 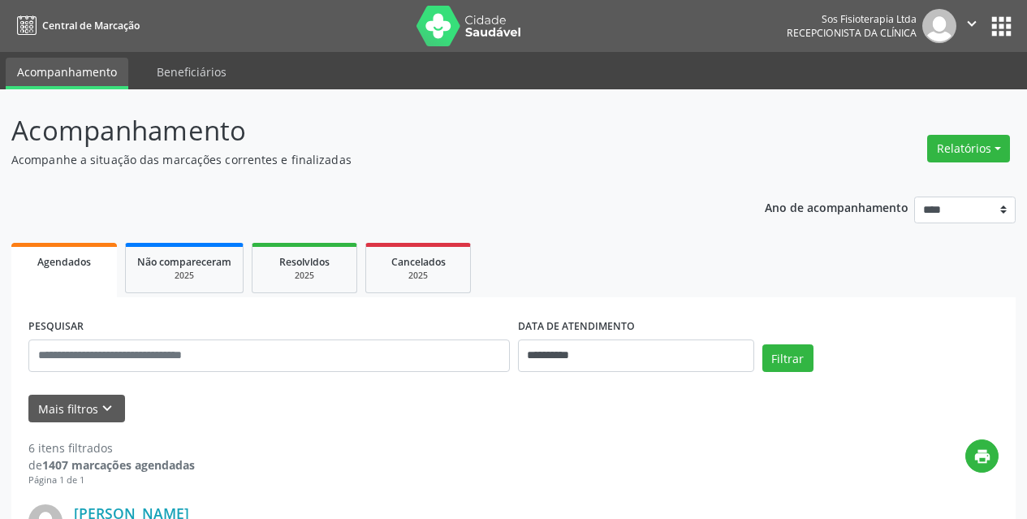 What do you see at coordinates (184, 261) in the screenshot?
I see `span: Não compareceram` at bounding box center [184, 261].